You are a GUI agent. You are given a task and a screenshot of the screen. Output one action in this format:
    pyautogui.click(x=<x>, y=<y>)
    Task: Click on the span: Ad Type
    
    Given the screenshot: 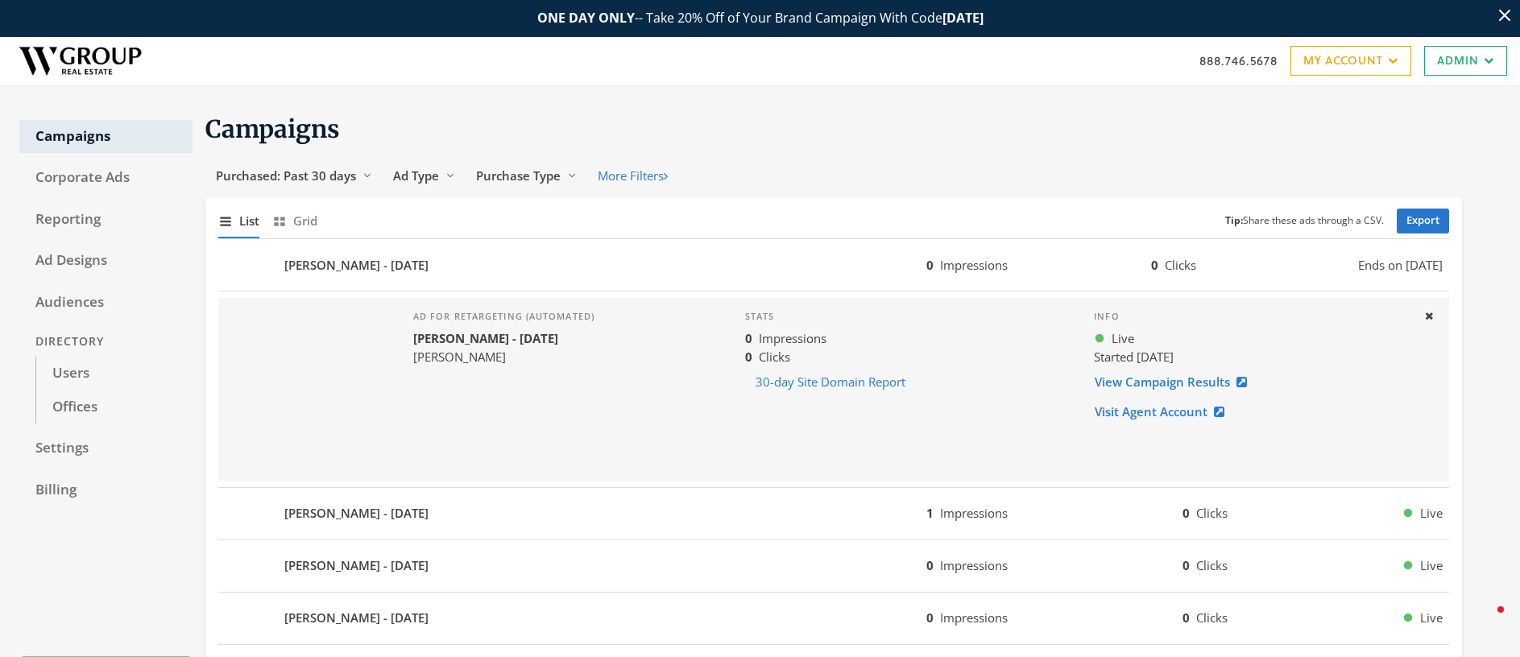 What is the action you would take?
    pyautogui.click(x=416, y=176)
    